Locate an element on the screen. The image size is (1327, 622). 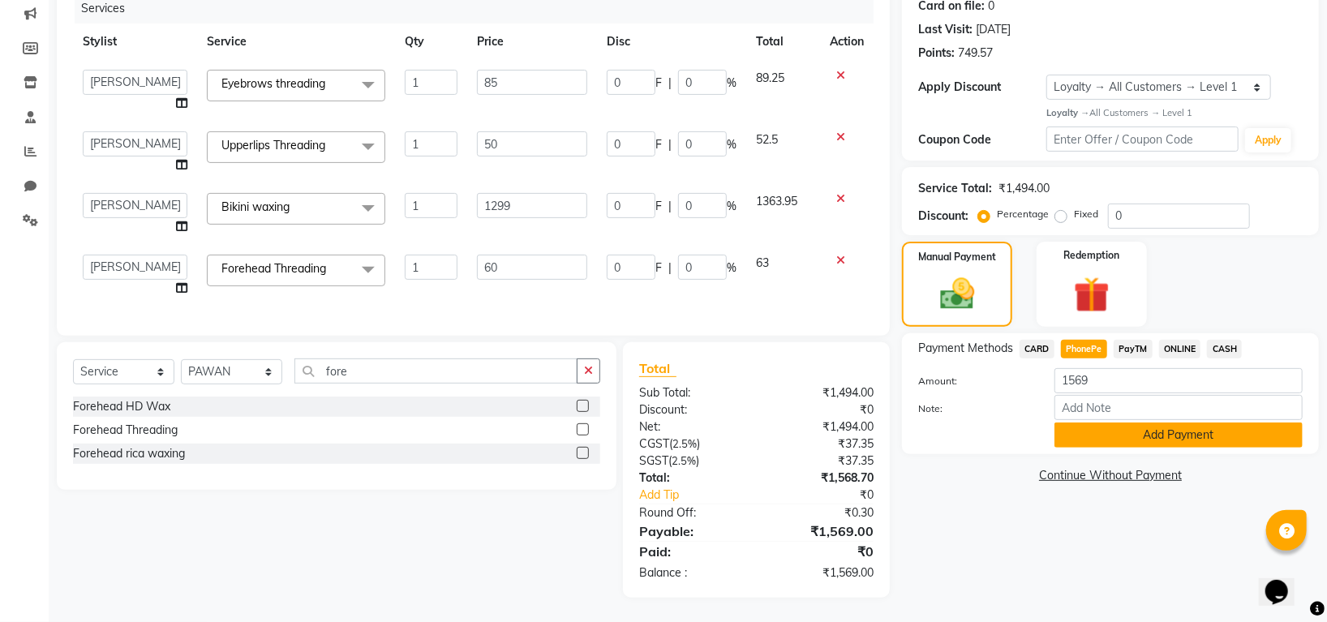
span: ONLINE is located at coordinates (1180, 349).